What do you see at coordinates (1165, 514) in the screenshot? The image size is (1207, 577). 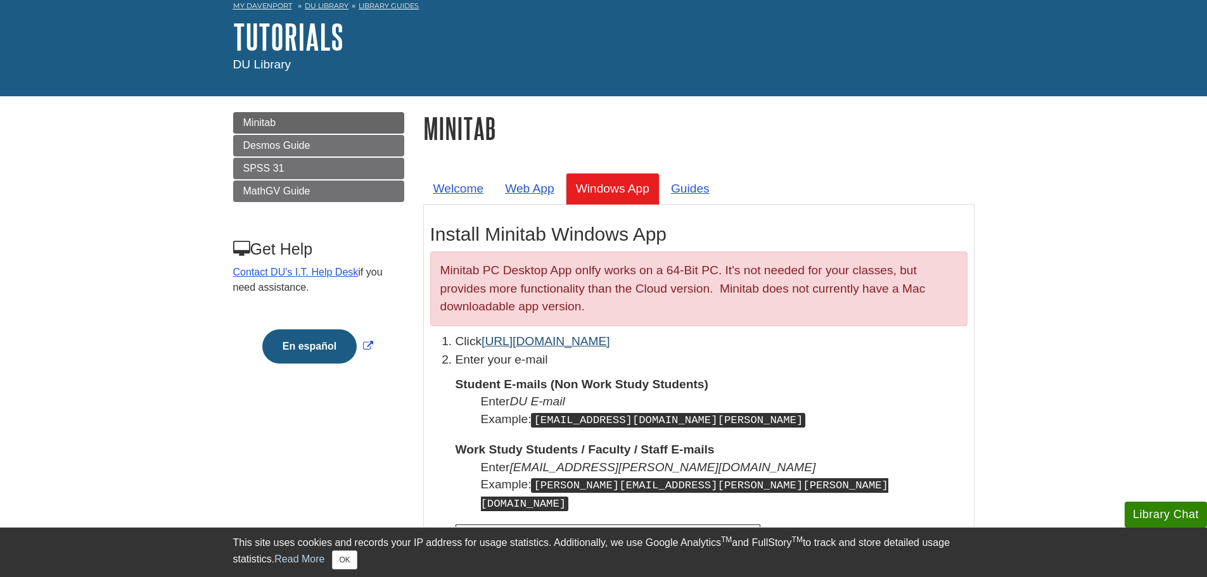 I see `button: Library Chat` at bounding box center [1165, 514].